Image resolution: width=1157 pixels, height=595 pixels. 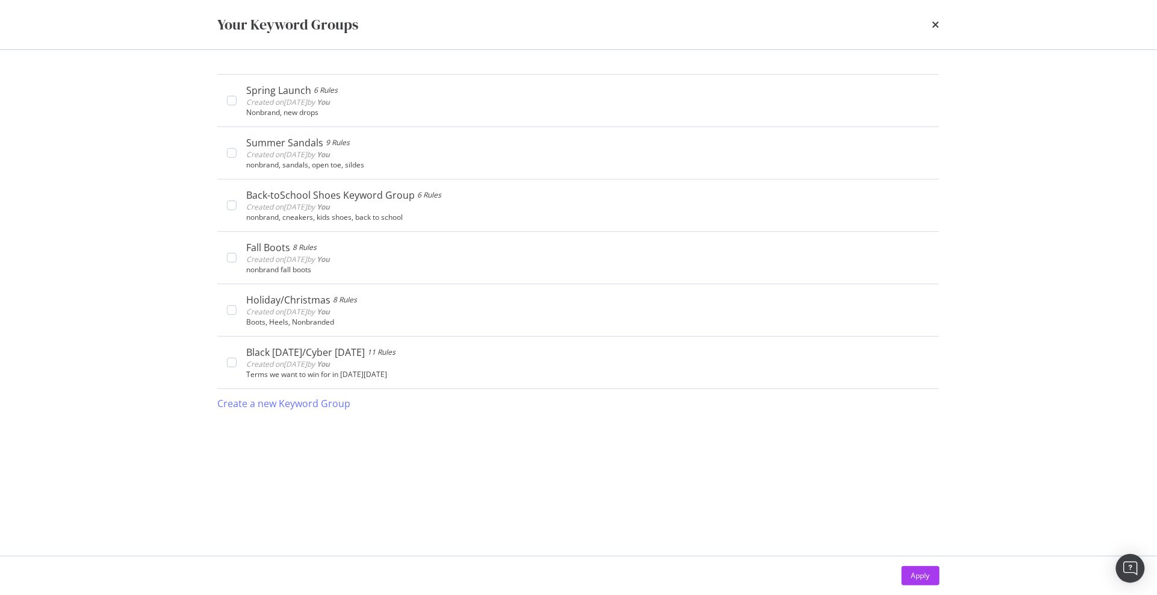 What do you see at coordinates (1131, 568) in the screenshot?
I see `div: Open Intercom Messenger` at bounding box center [1131, 568].